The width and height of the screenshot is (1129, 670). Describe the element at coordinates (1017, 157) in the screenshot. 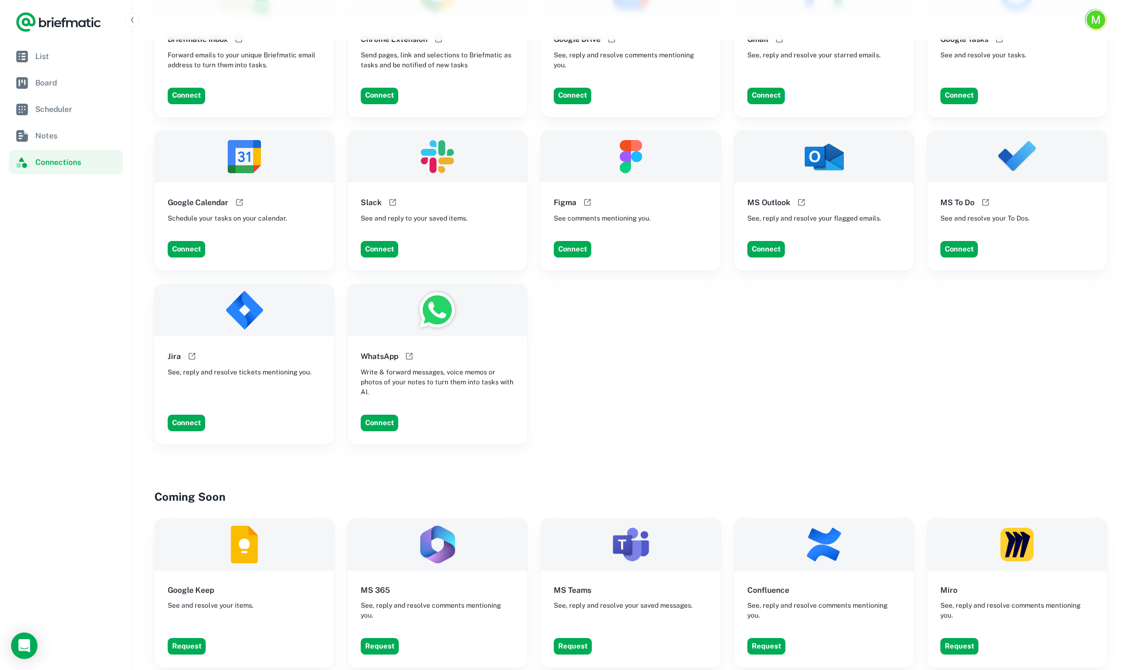

I see `img: MS To Do` at that location.